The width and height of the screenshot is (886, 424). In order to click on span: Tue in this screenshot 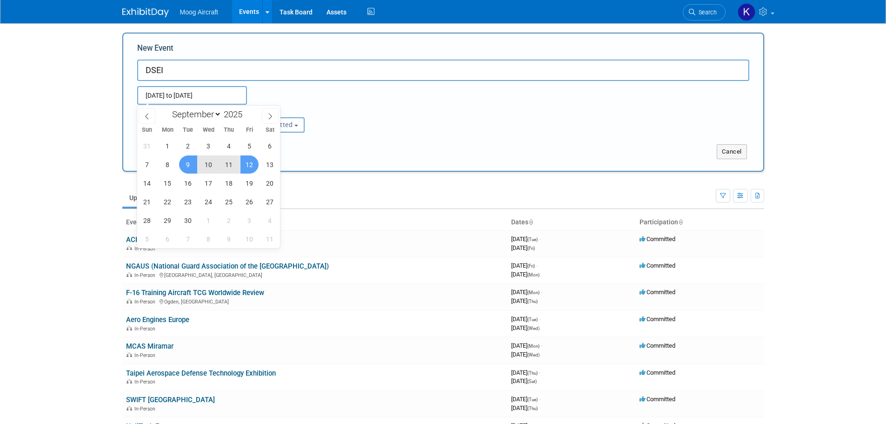, I will do `click(188, 130)`.